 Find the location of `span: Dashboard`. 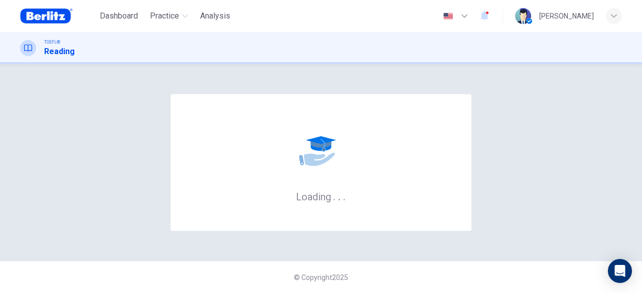

span: Dashboard is located at coordinates (119, 16).